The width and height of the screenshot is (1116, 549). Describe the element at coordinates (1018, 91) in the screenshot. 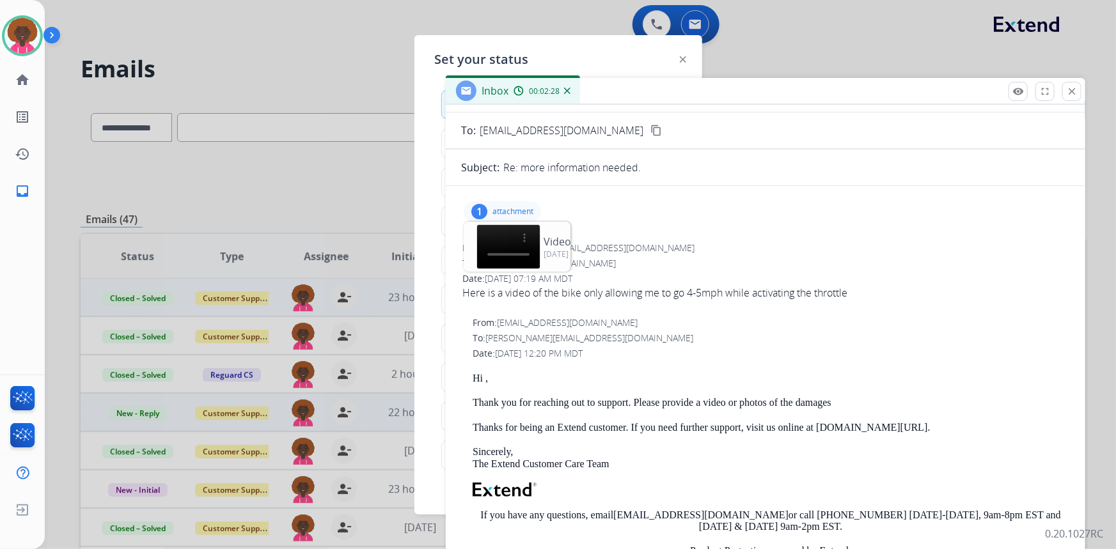

I see `mat-icon: remove_red_eye` at that location.